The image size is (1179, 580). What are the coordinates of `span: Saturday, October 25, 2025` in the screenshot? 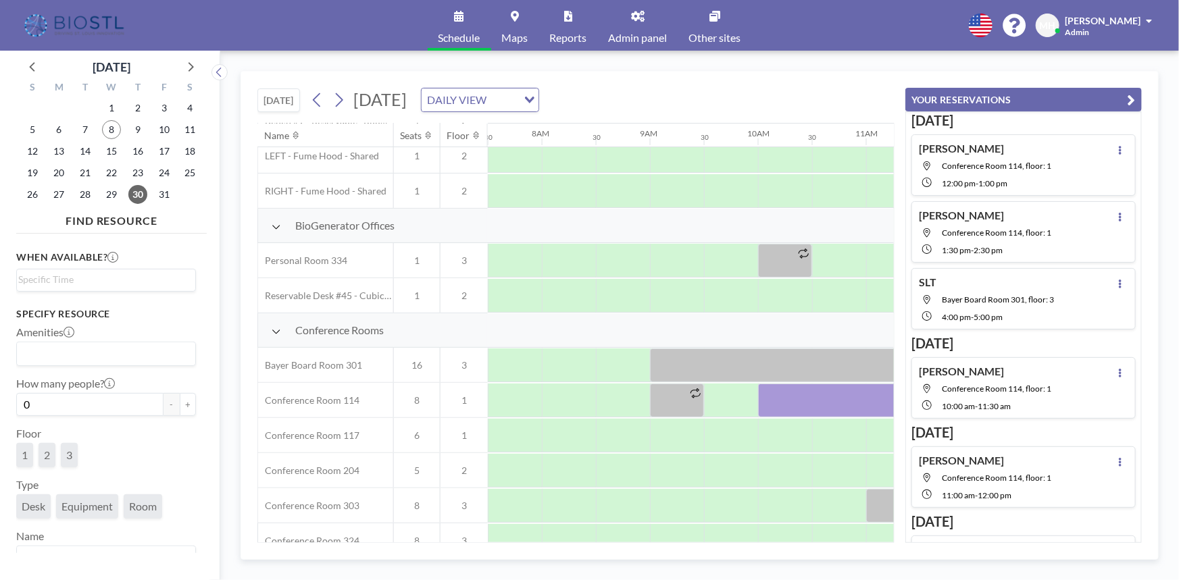 It's located at (190, 173).